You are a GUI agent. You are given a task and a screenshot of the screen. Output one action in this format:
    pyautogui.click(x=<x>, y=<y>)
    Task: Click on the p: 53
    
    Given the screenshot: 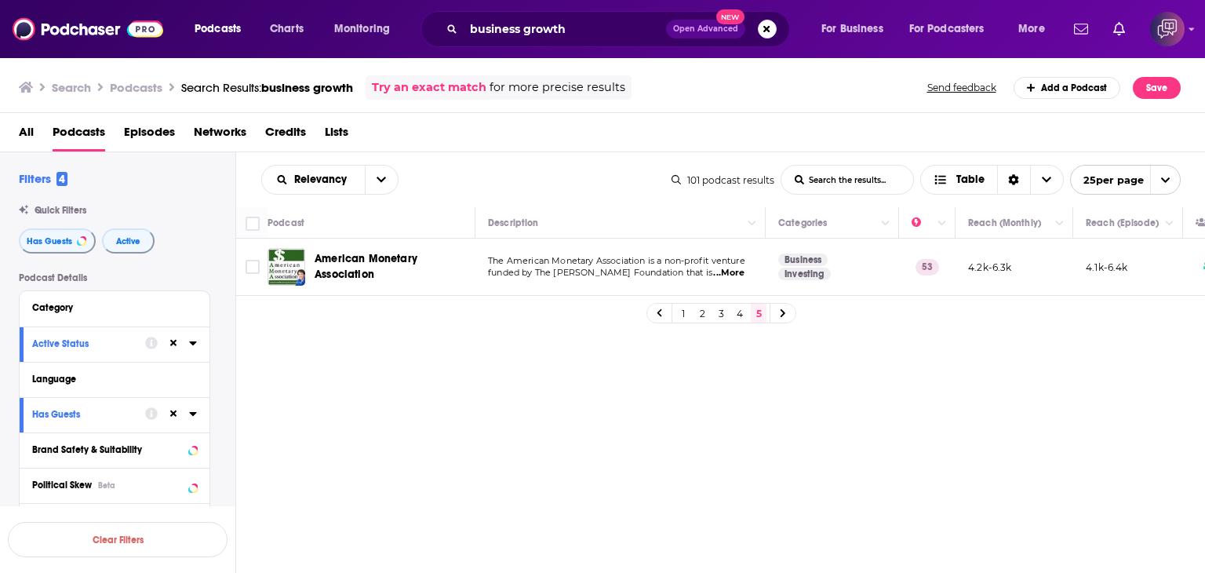 What is the action you would take?
    pyautogui.click(x=927, y=267)
    